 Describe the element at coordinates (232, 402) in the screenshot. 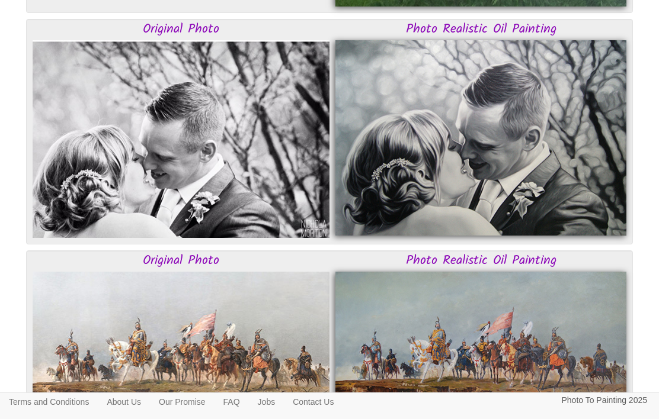

I see `a: FAQ` at that location.